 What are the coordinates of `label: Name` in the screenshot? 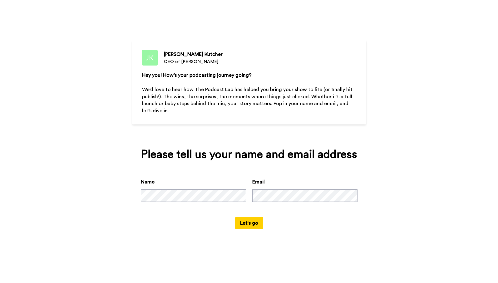 It's located at (148, 182).